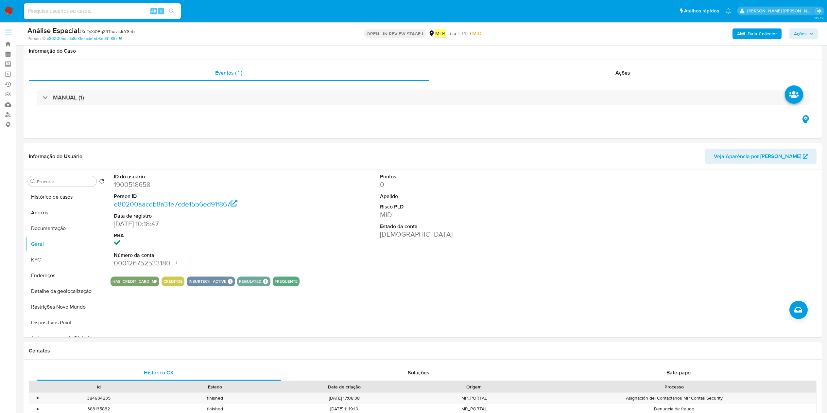  Describe the element at coordinates (728, 11) in the screenshot. I see `a: Notificações` at that location.